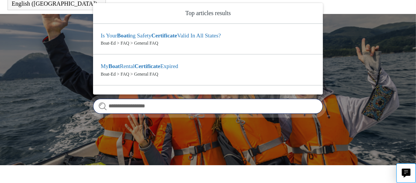  What do you see at coordinates (407, 173) in the screenshot?
I see `button: Live chat` at bounding box center [407, 173].